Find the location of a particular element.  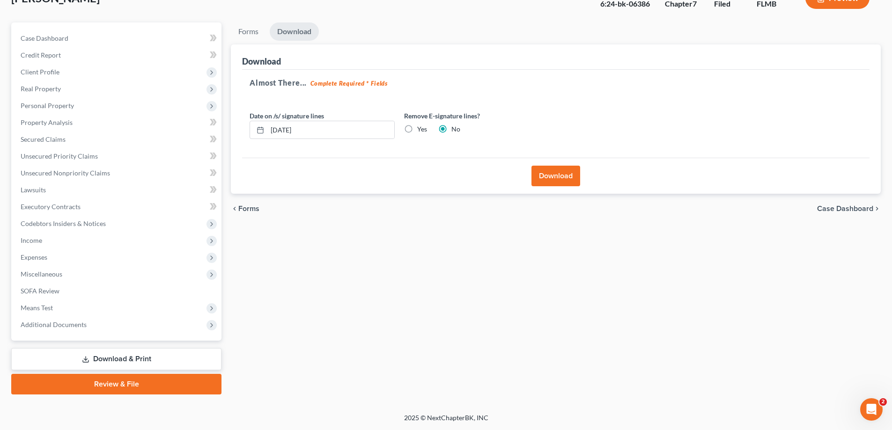

a: Review & File is located at coordinates (116, 384).